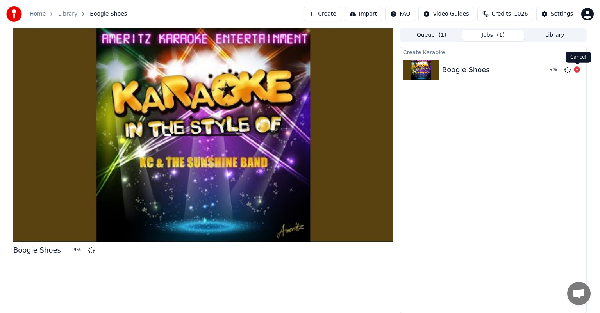  What do you see at coordinates (363, 14) in the screenshot?
I see `button: Import` at bounding box center [363, 14].